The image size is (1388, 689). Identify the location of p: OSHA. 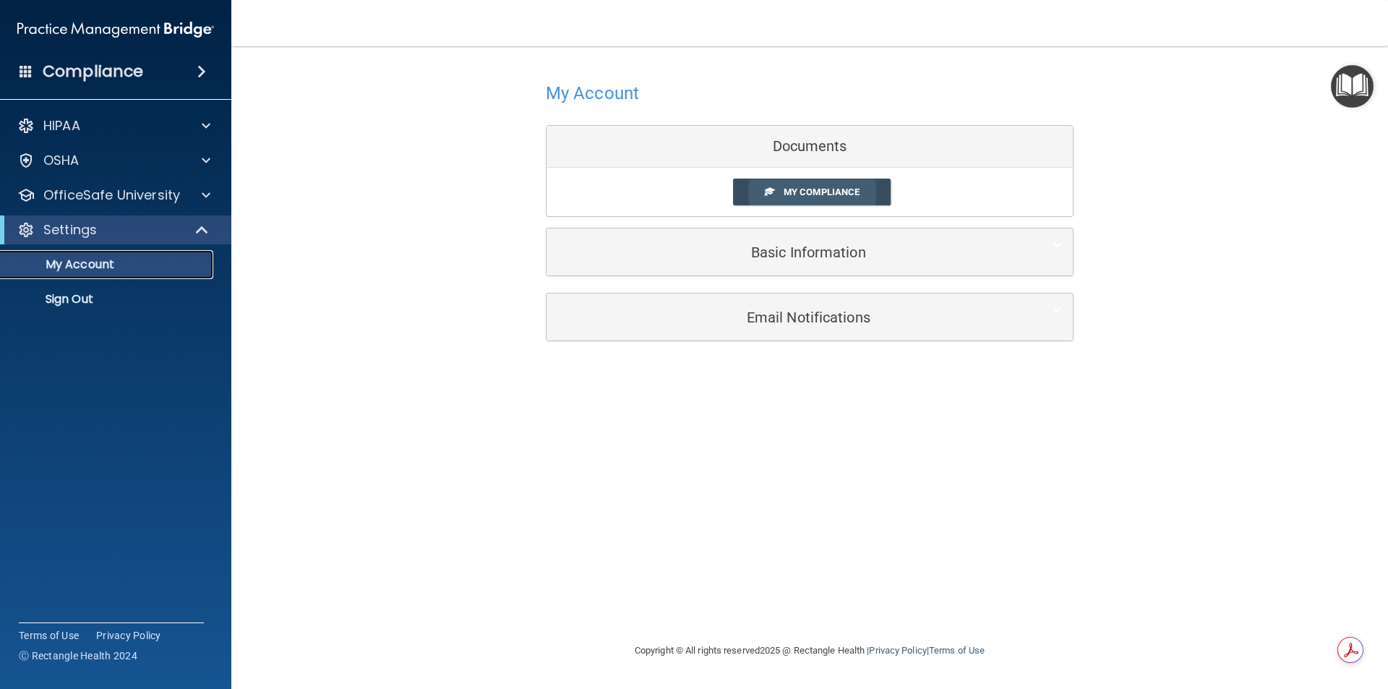
(61, 161).